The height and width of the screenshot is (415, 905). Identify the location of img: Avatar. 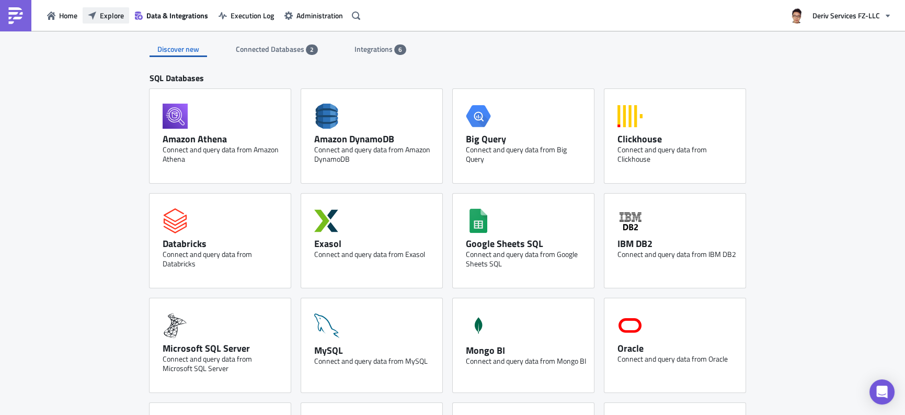
(797, 16).